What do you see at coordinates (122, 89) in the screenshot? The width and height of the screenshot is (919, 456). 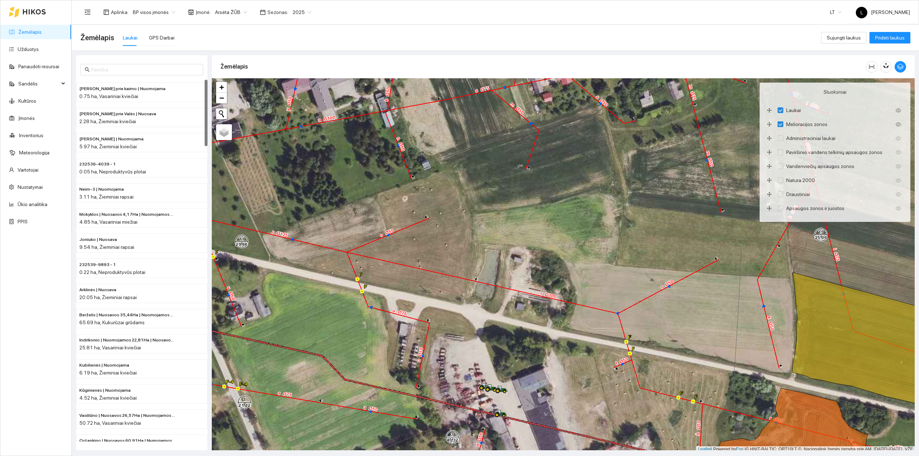 I see `span: Rolando prie kaimo | Nuomojama` at bounding box center [122, 89].